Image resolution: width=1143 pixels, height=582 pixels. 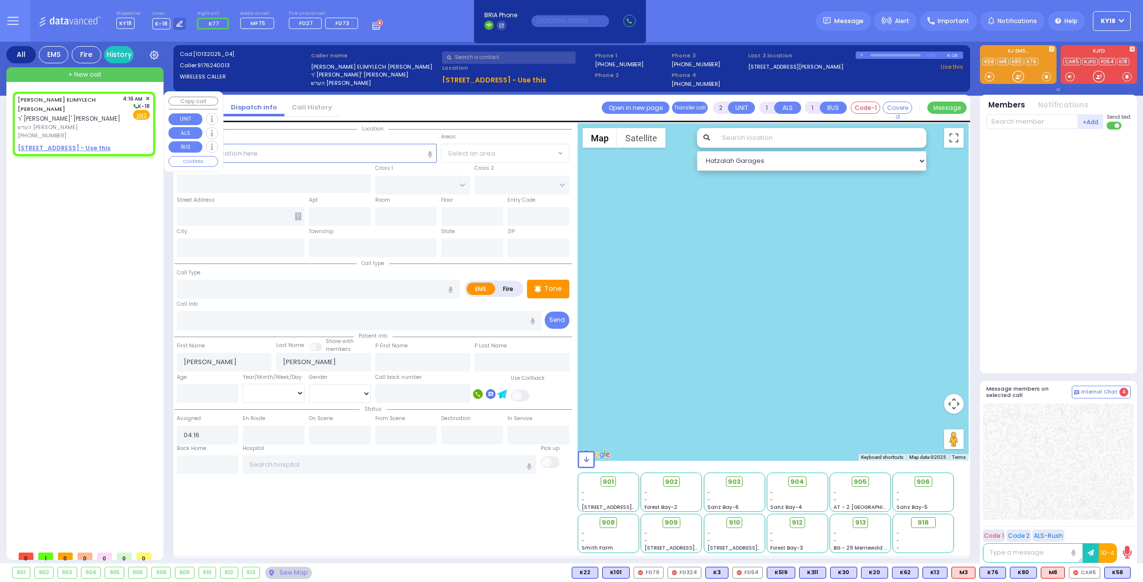 I want to click on label: P Last Name, so click(x=491, y=346).